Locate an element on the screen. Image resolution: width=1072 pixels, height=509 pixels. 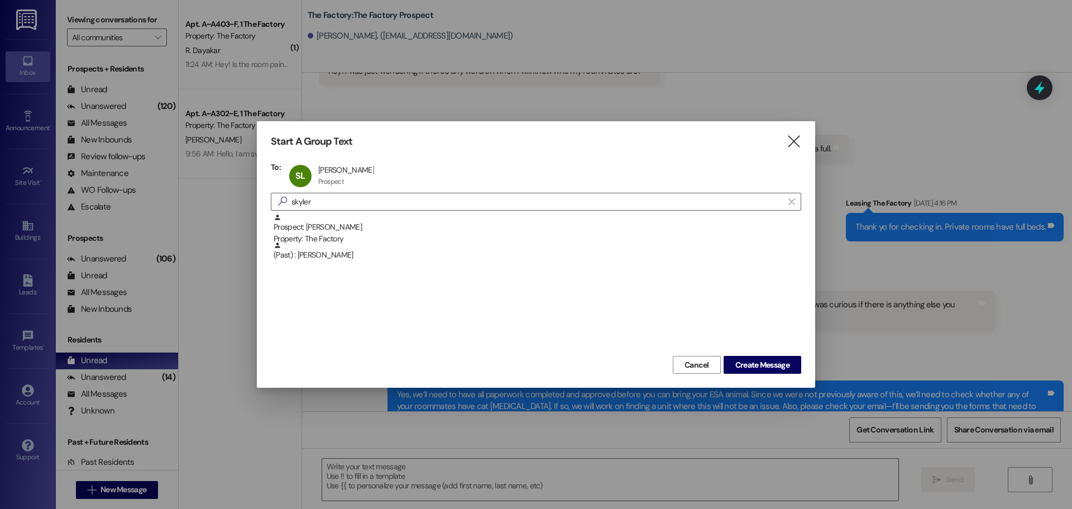
h3: Start A Group Text is located at coordinates (312, 141).